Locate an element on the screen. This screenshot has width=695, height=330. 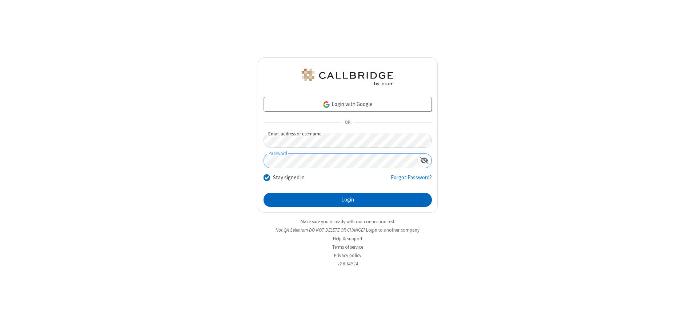
a: Help & support is located at coordinates (347, 239).